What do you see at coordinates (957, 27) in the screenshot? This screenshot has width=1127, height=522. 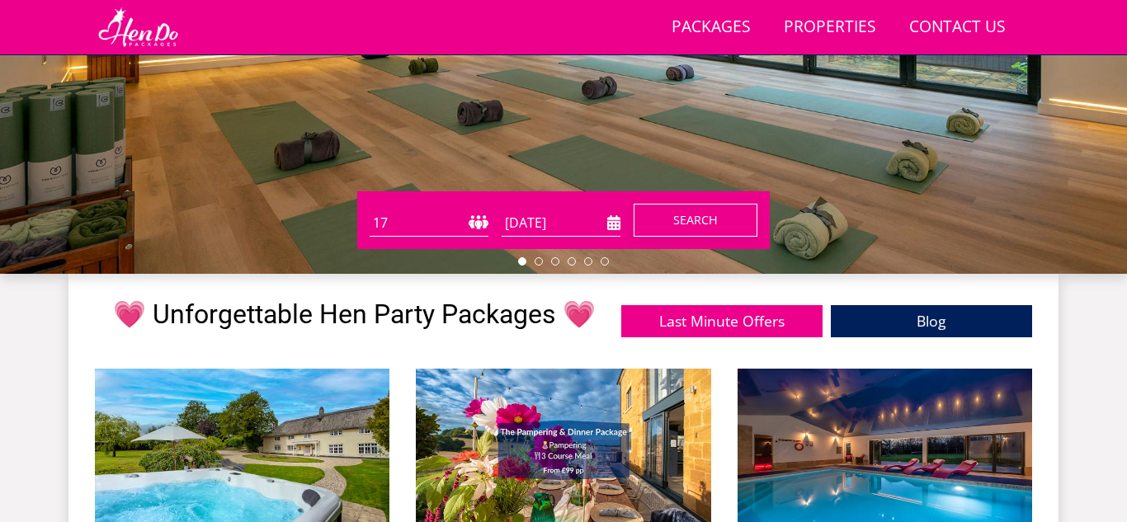 I see `a: Contact Us` at bounding box center [957, 27].